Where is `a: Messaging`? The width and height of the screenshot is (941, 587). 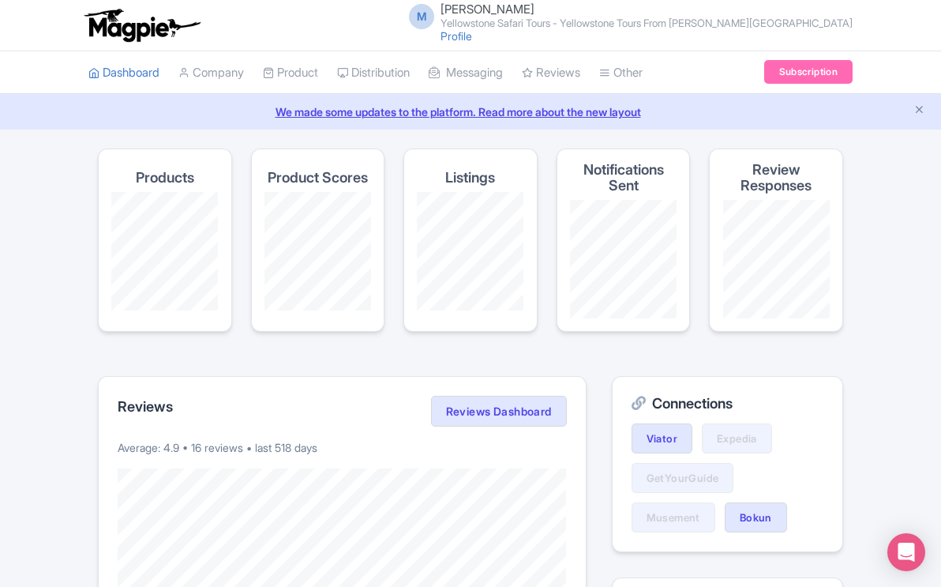
a: Messaging is located at coordinates (466, 73).